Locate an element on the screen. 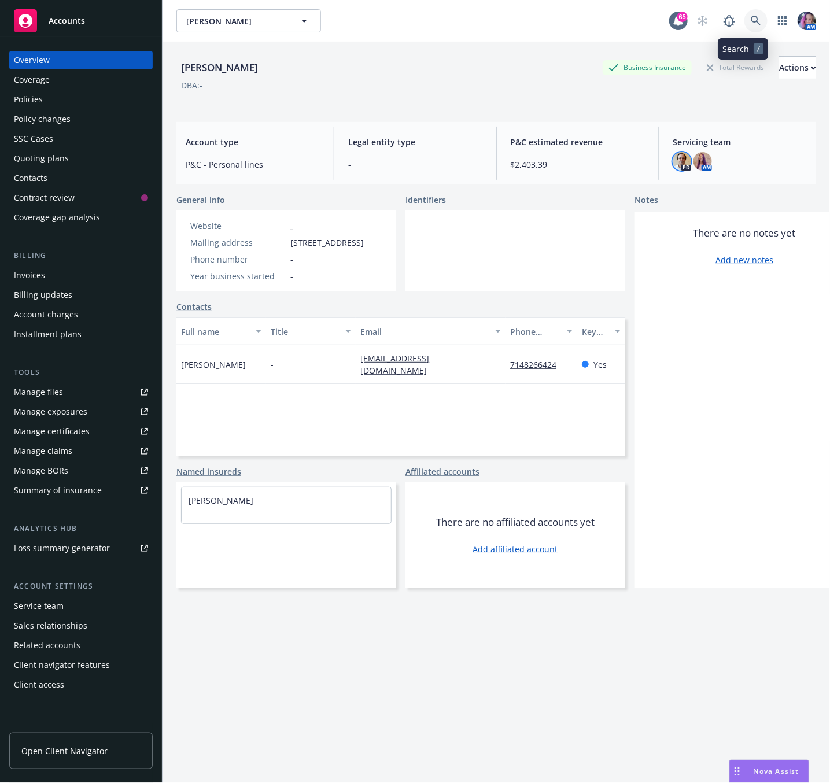 The height and width of the screenshot is (783, 830). div: Manage BORs is located at coordinates (41, 471).